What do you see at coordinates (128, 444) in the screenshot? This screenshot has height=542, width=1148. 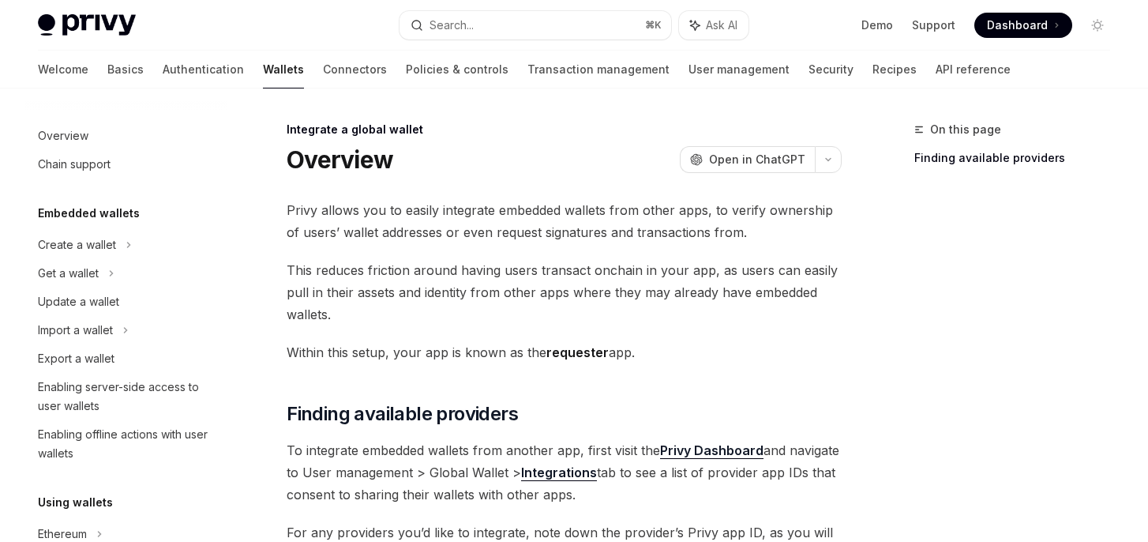 I see `div: Enabling offline actions with user wallets` at bounding box center [128, 444].